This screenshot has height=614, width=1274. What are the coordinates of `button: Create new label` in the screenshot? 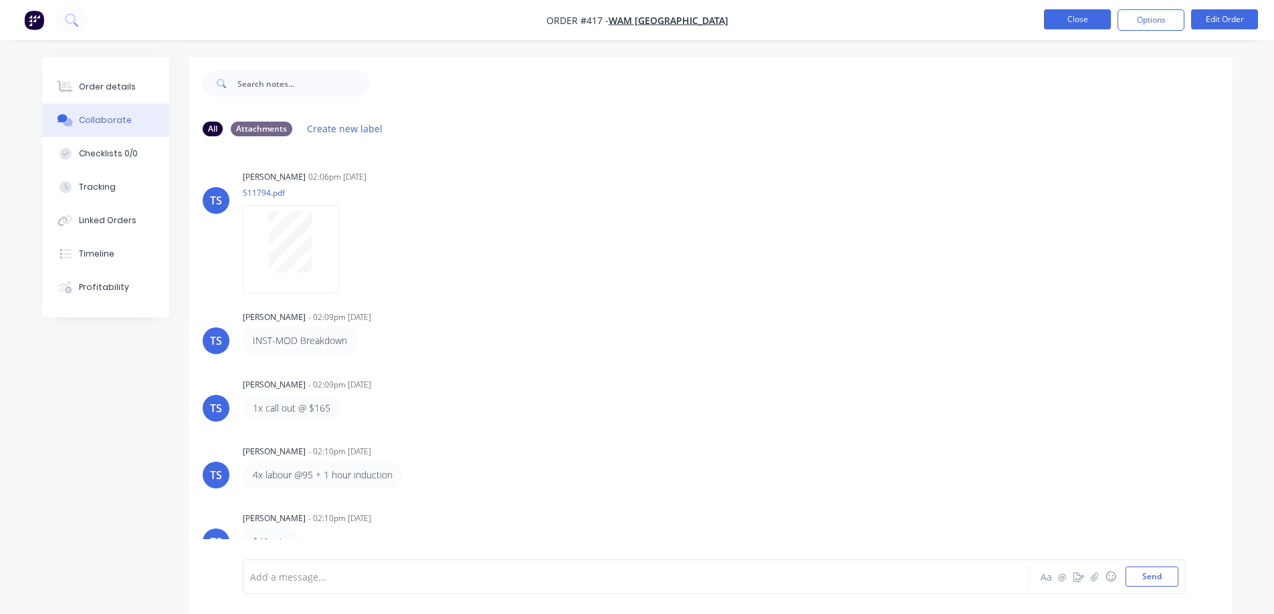 It's located at (345, 128).